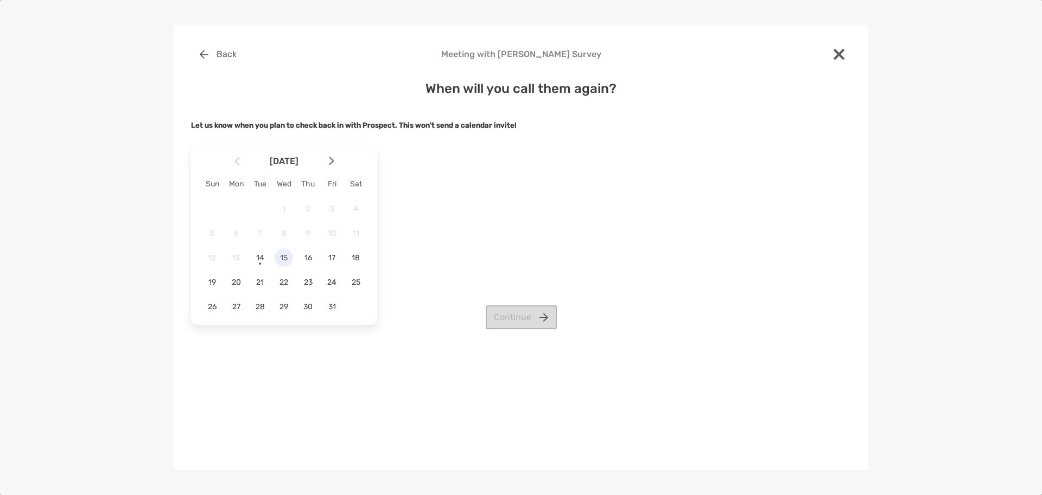 This screenshot has height=495, width=1042. Describe the element at coordinates (284, 306) in the screenshot. I see `span: 29` at that location.